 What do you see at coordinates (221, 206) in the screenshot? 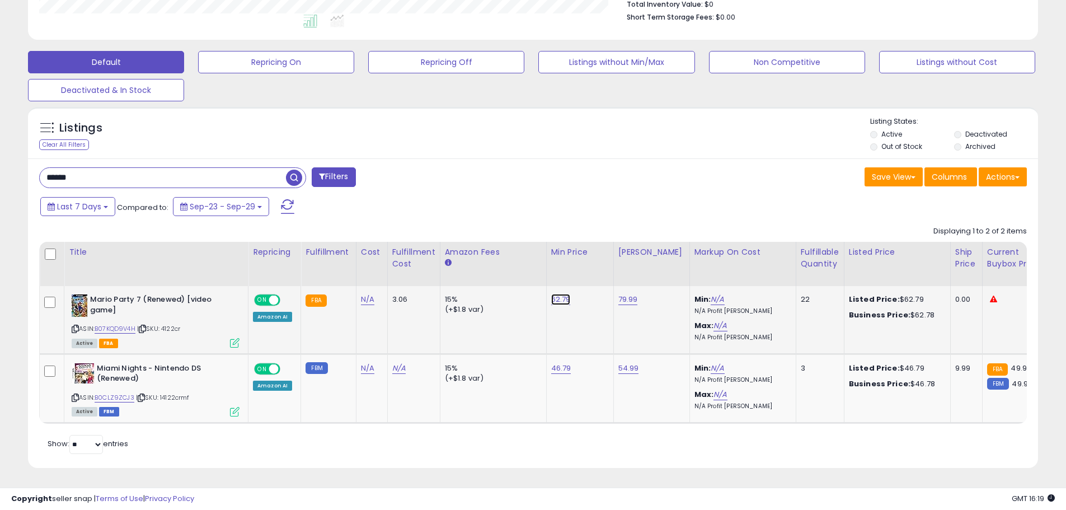
I see `button: Sep-23 - Sep-29` at bounding box center [221, 206].